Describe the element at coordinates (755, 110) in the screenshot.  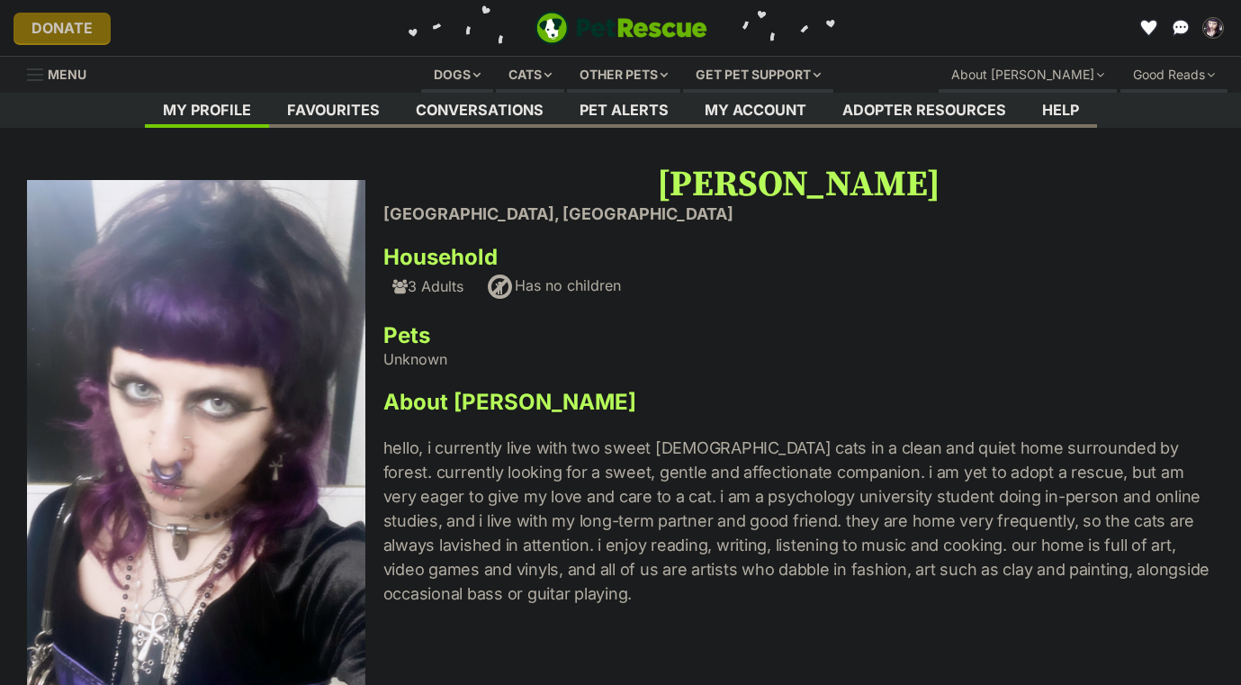
I see `a: My account` at that location.